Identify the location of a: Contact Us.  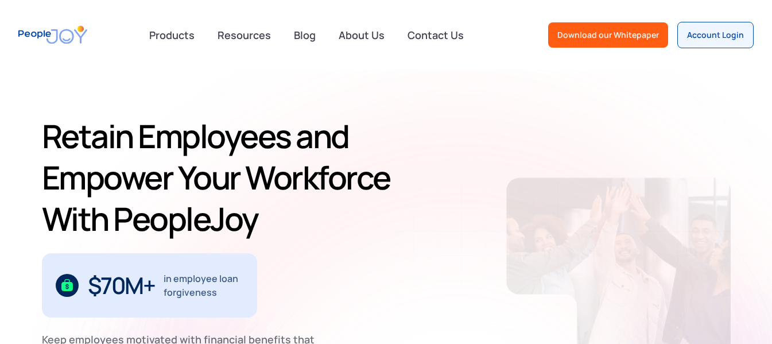
(436, 35).